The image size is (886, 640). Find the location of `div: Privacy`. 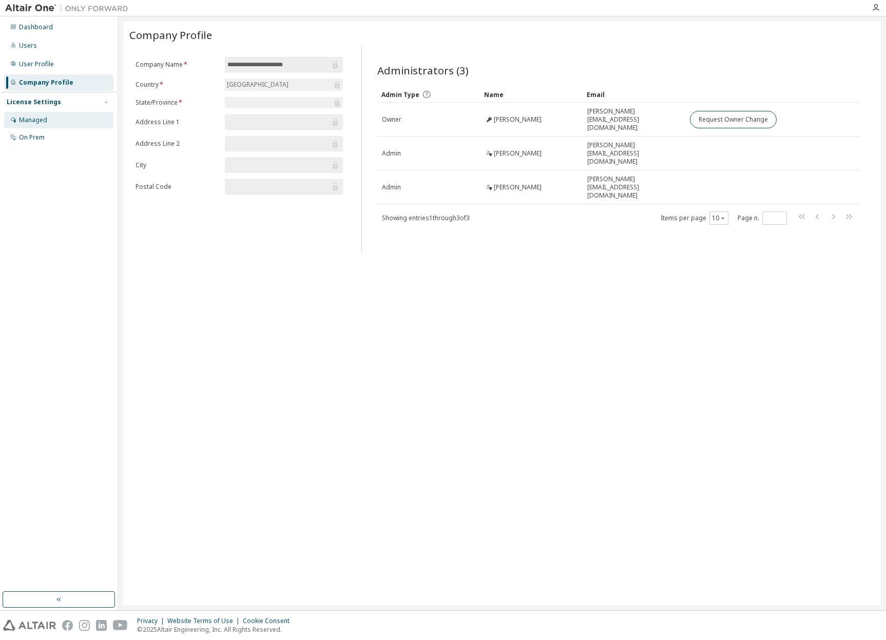

div: Privacy is located at coordinates (152, 621).